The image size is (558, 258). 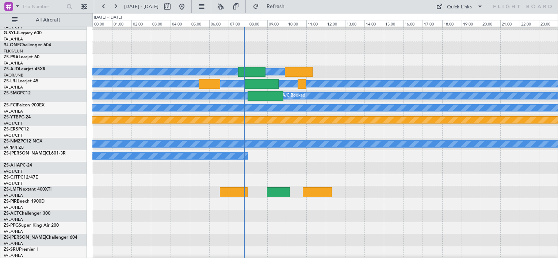 What do you see at coordinates (16, 130) in the screenshot?
I see `a: ZS-ERSPC12` at bounding box center [16, 130].